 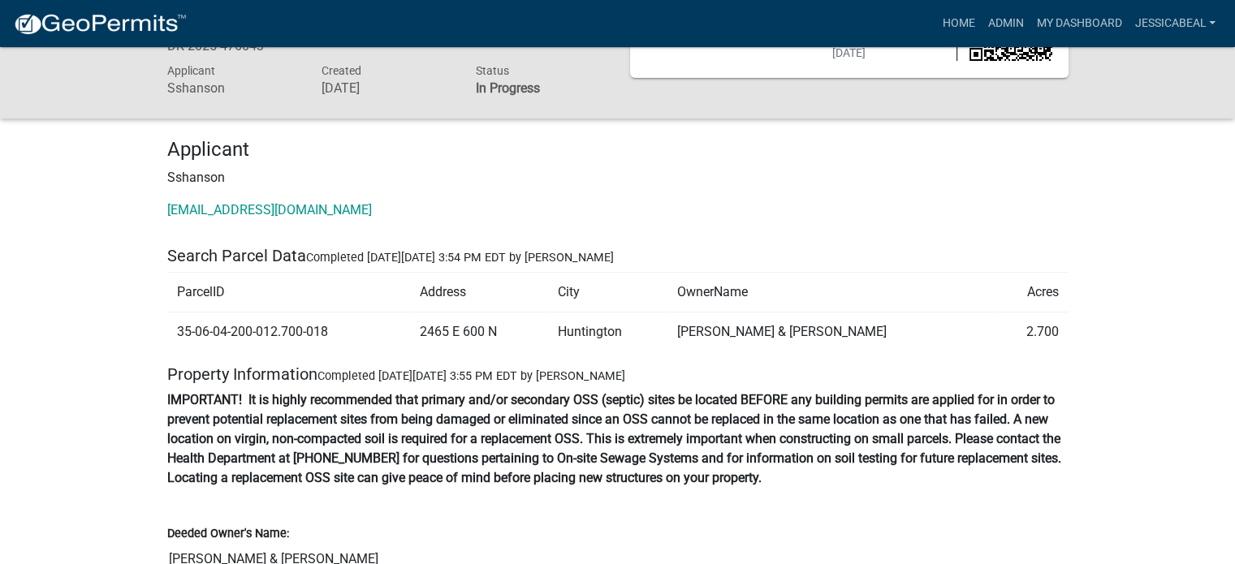 I want to click on td: Acres, so click(x=1030, y=291).